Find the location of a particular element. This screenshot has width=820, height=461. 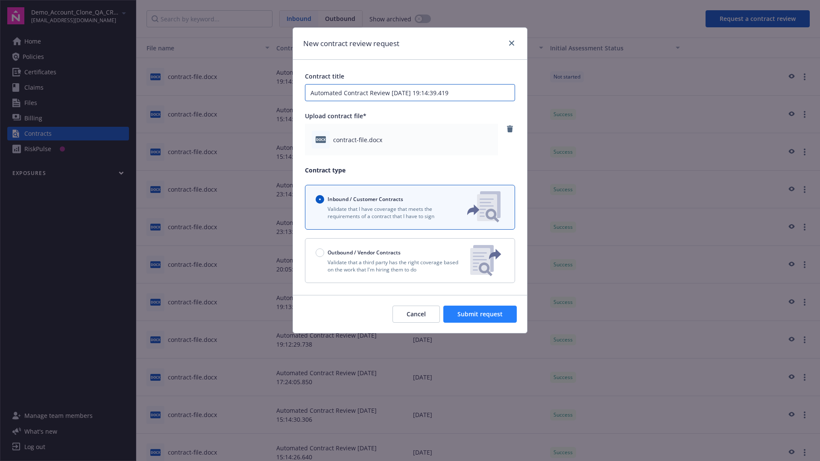

input: Enter a title for this contract is located at coordinates (410, 93).